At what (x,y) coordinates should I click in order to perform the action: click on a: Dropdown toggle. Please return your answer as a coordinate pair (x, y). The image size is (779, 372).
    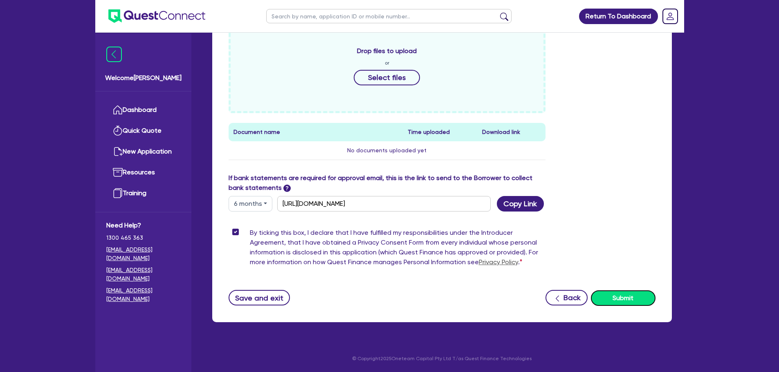
    Looking at the image, I should click on (670, 16).